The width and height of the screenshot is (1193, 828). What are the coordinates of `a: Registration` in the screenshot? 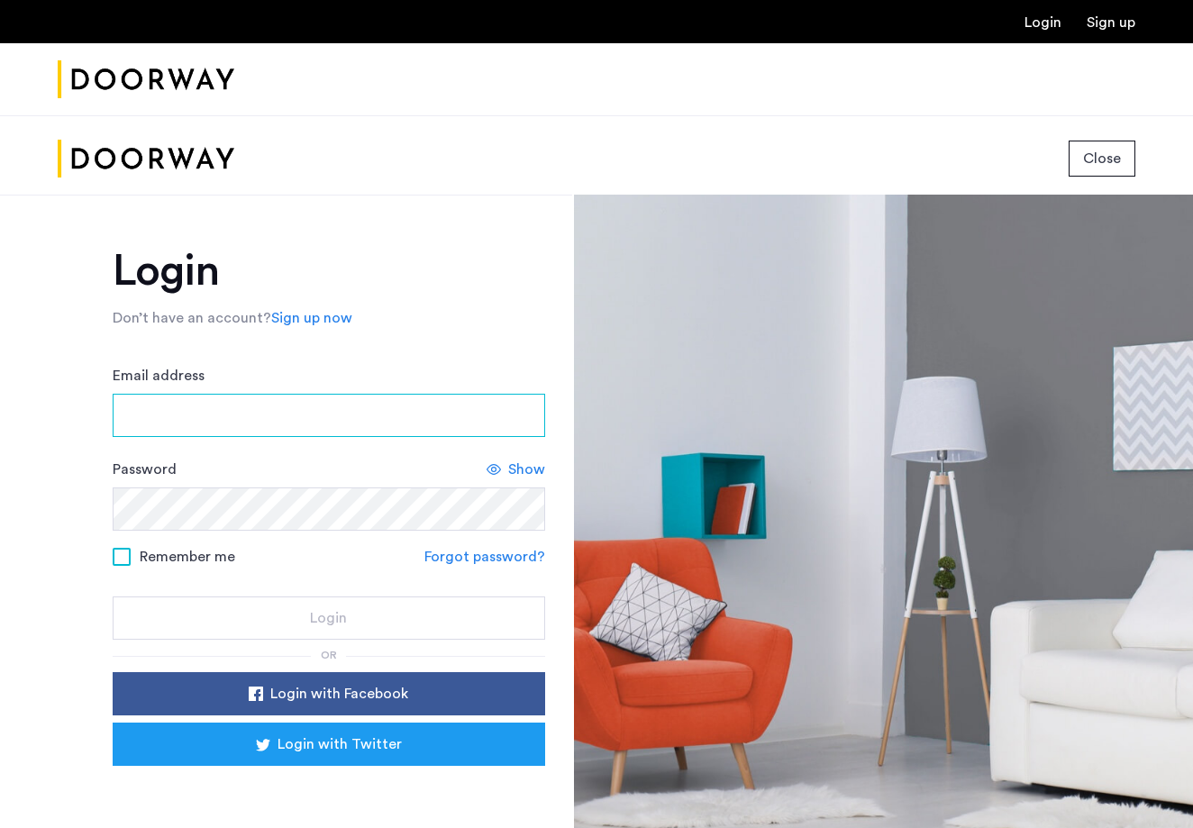 It's located at (1111, 23).